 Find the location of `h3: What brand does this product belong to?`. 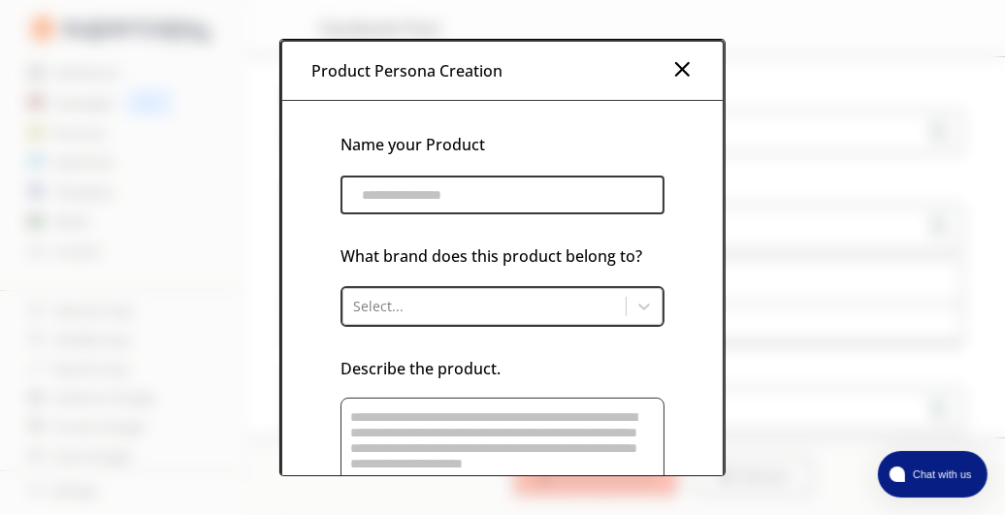

h3: What brand does this product belong to? is located at coordinates (503, 256).